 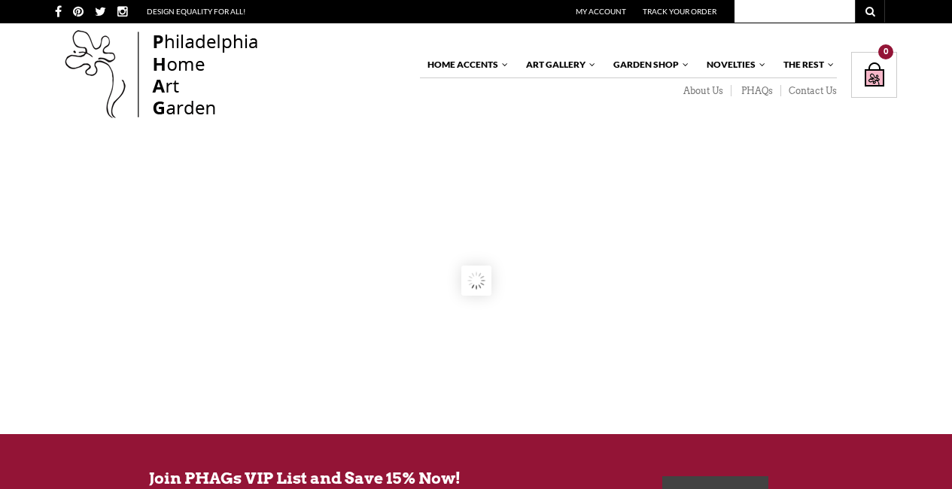 I want to click on a: Novelties, so click(x=733, y=65).